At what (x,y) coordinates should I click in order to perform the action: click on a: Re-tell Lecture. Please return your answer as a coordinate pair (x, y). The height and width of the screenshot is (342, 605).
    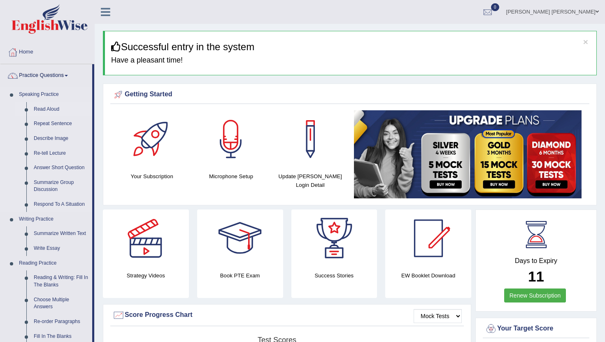
    Looking at the image, I should click on (61, 154).